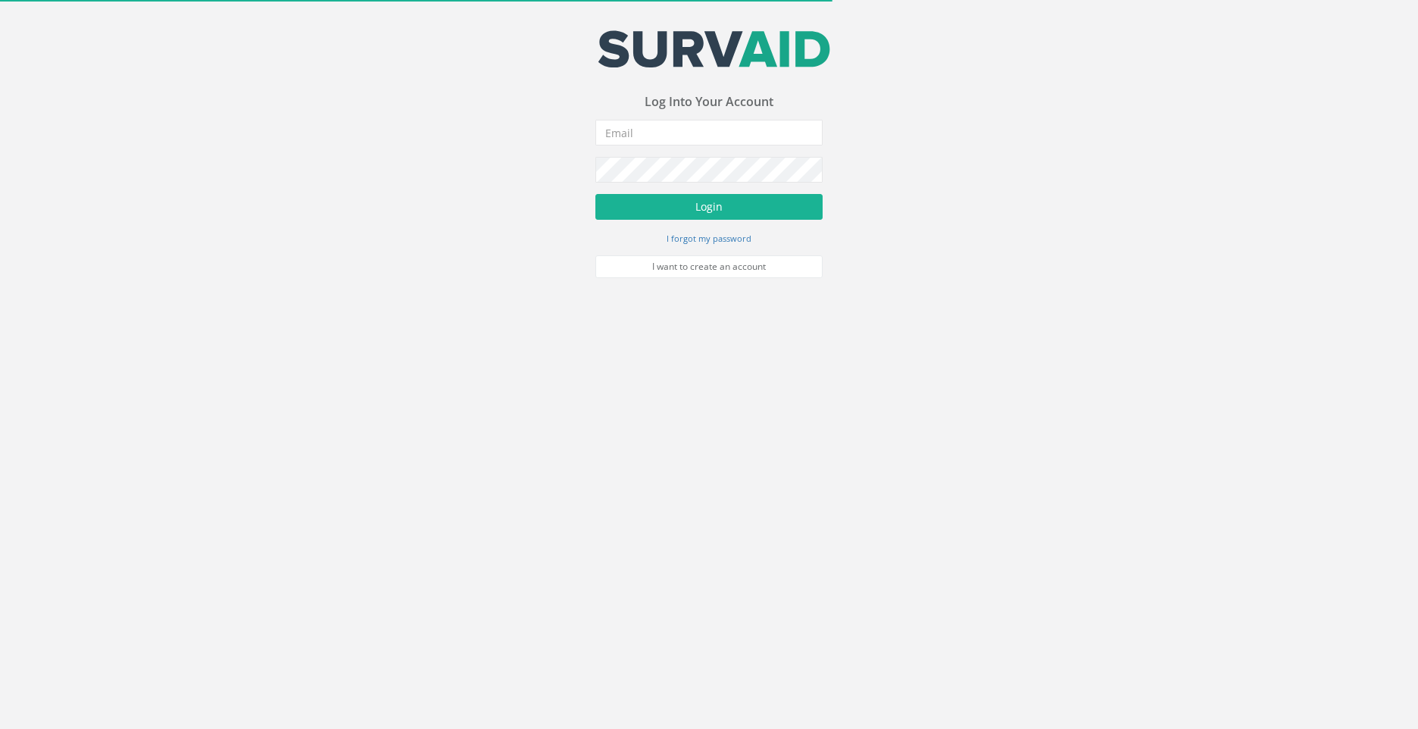  I want to click on input: Email, so click(709, 133).